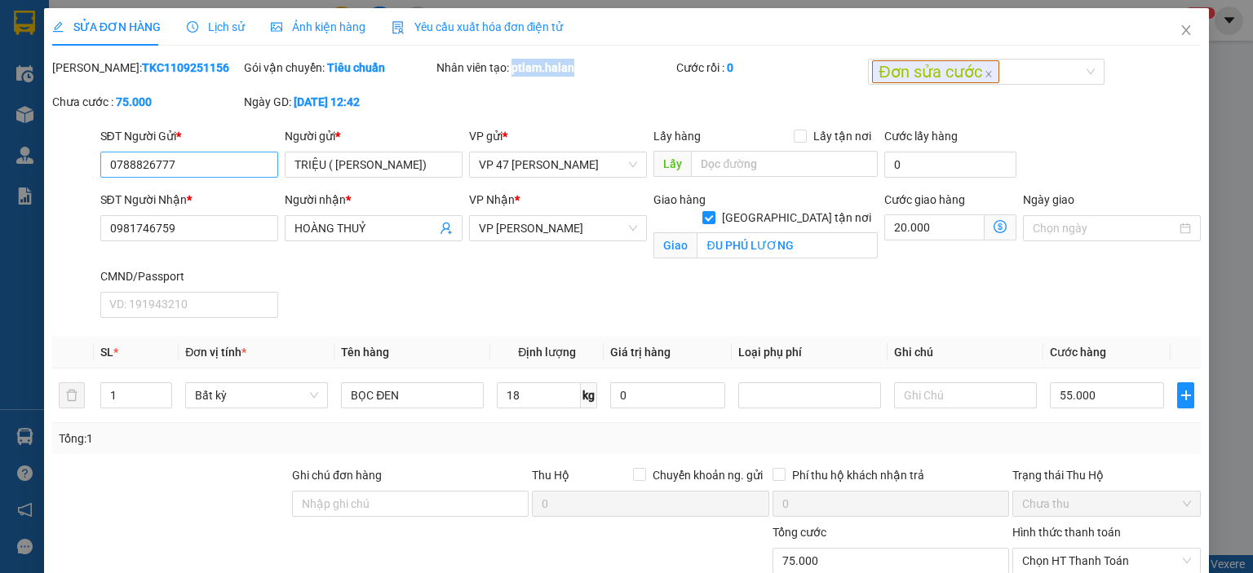 Image resolution: width=1253 pixels, height=573 pixels. I want to click on div: Ngày GD:, so click(338, 102).